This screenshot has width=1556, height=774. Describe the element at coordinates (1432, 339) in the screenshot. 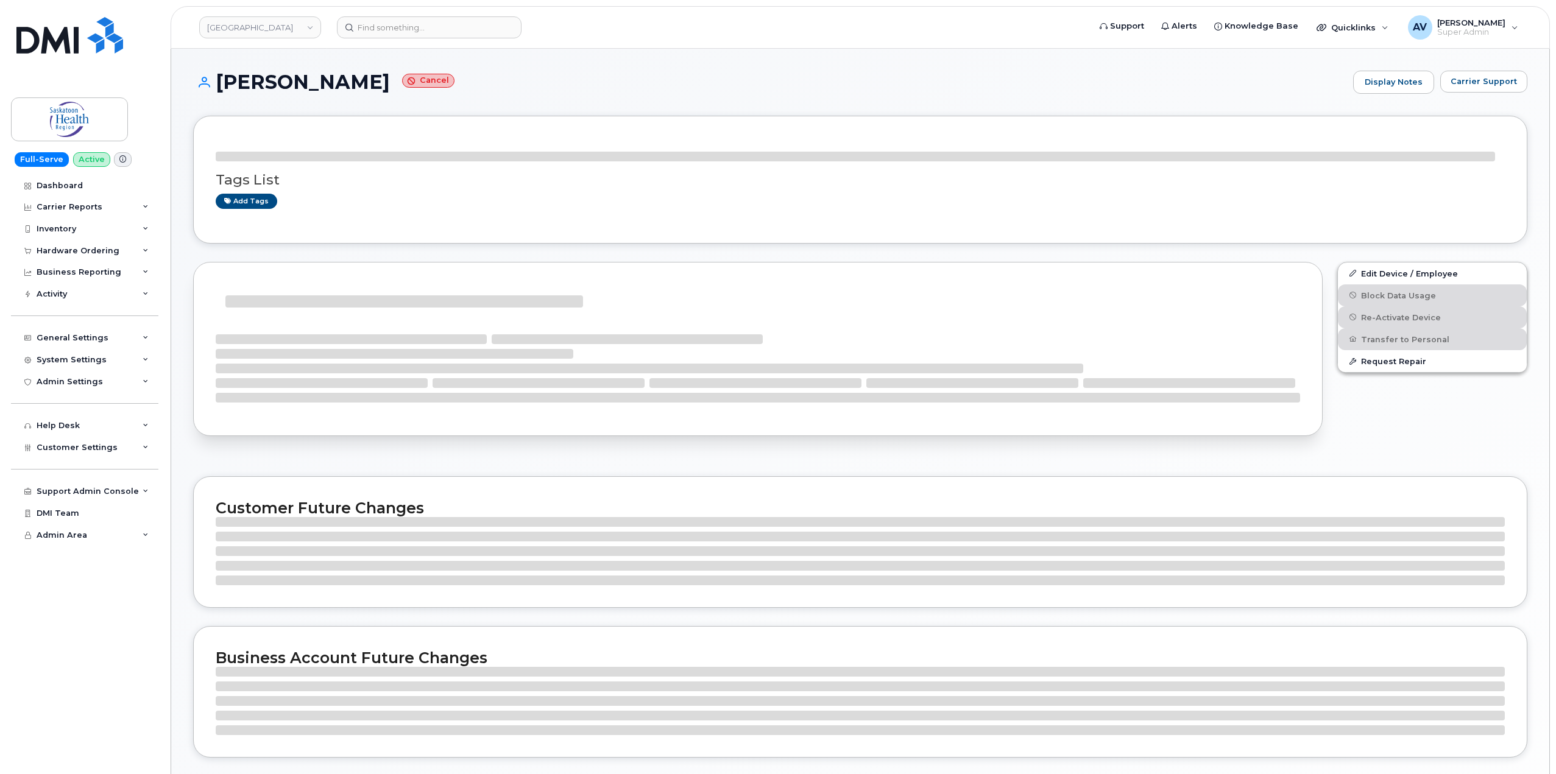

I see `button: Transfer to Personal` at that location.